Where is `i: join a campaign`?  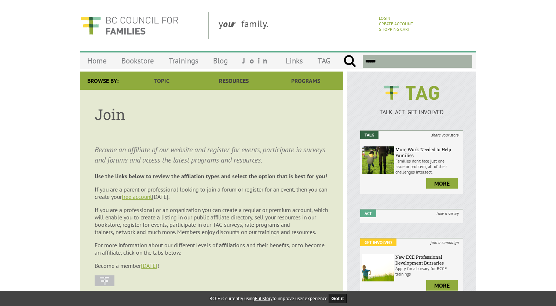 i: join a campaign is located at coordinates (444, 242).